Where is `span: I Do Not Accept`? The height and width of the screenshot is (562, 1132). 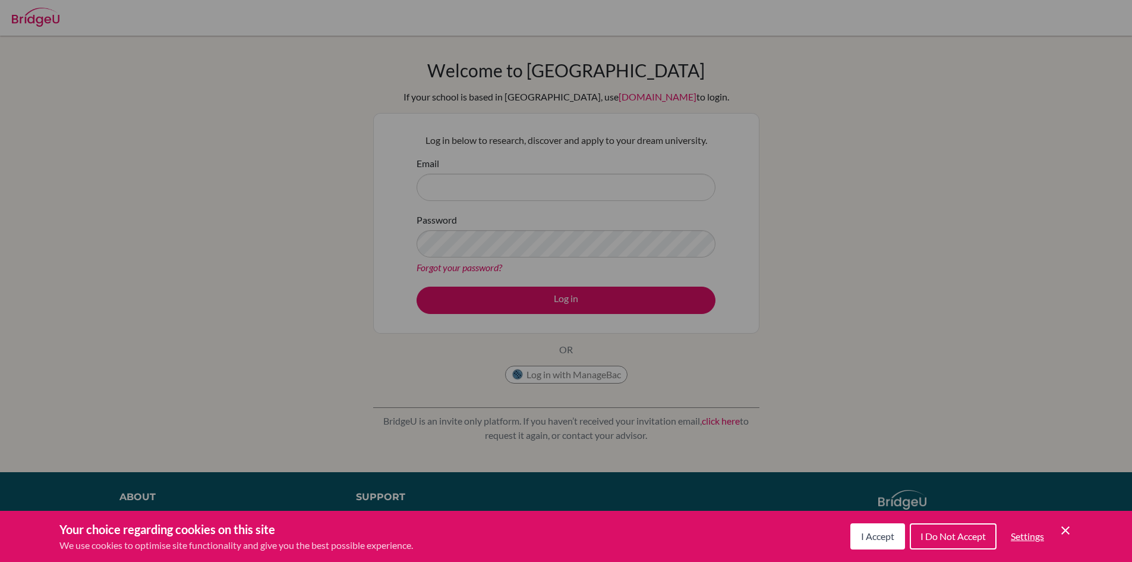 span: I Do Not Accept is located at coordinates (953, 536).